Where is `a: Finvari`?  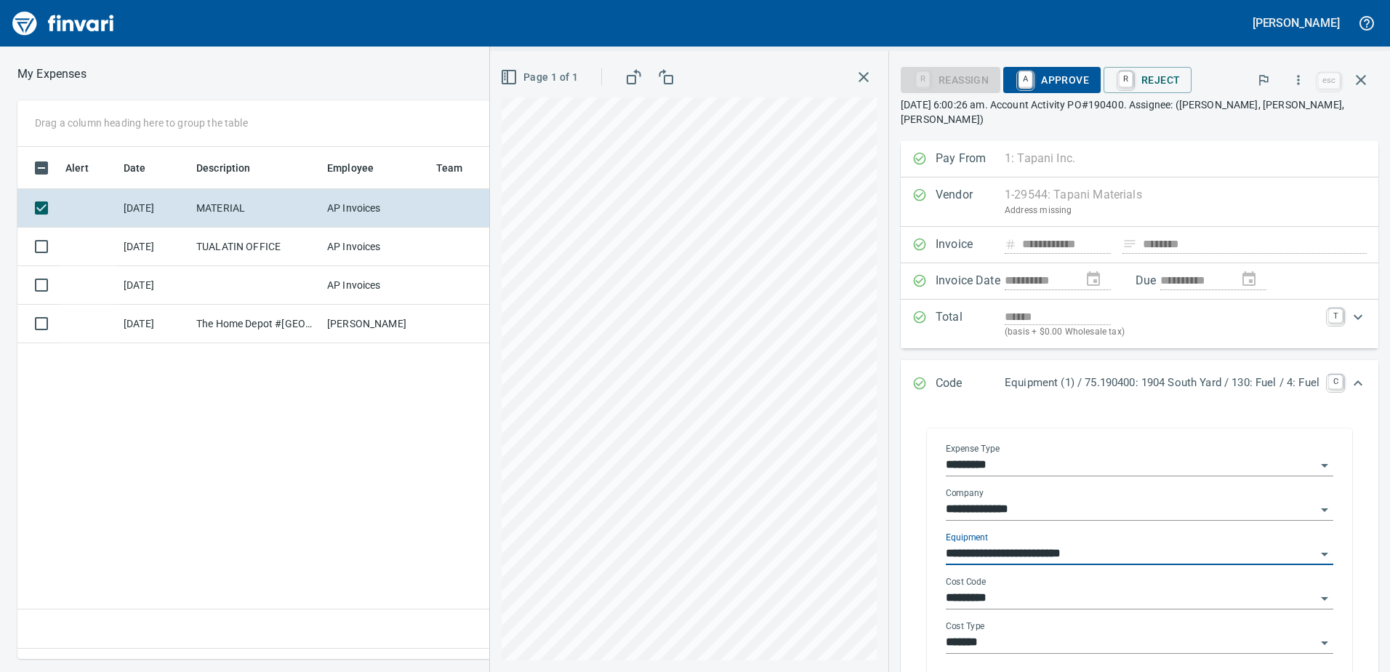
a: Finvari is located at coordinates (63, 23).